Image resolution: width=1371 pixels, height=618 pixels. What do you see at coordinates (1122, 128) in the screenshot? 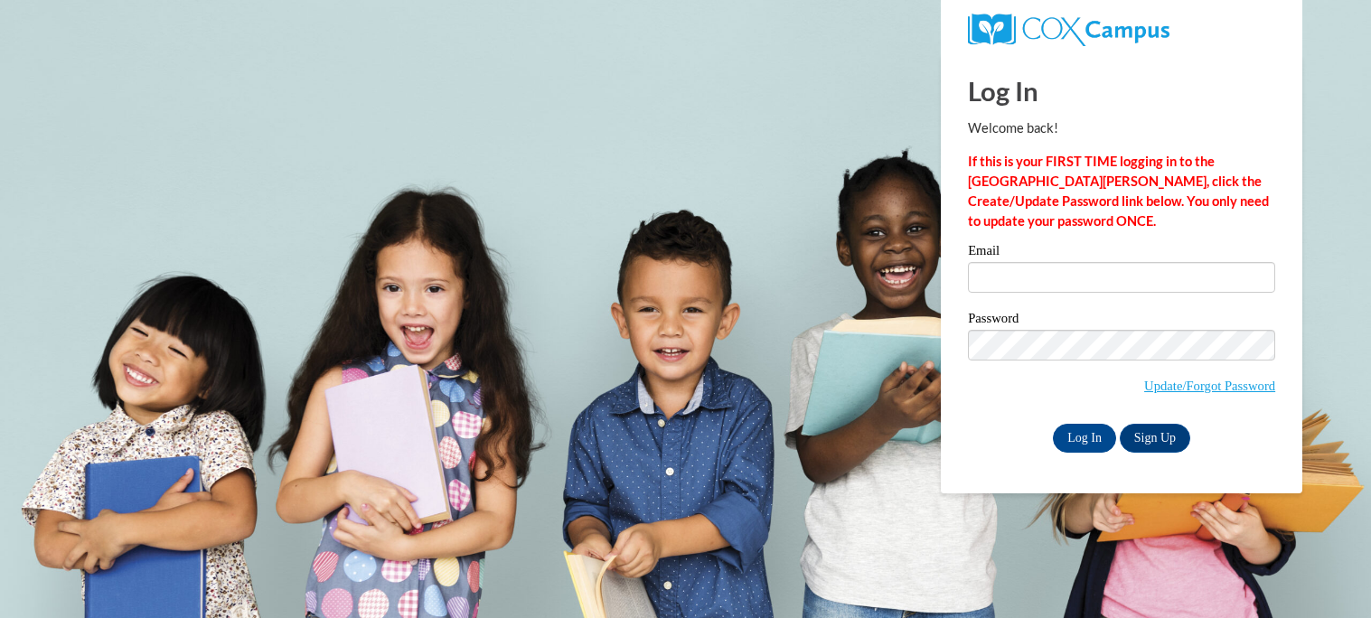
I see `p: Welcome back!` at bounding box center [1122, 128].